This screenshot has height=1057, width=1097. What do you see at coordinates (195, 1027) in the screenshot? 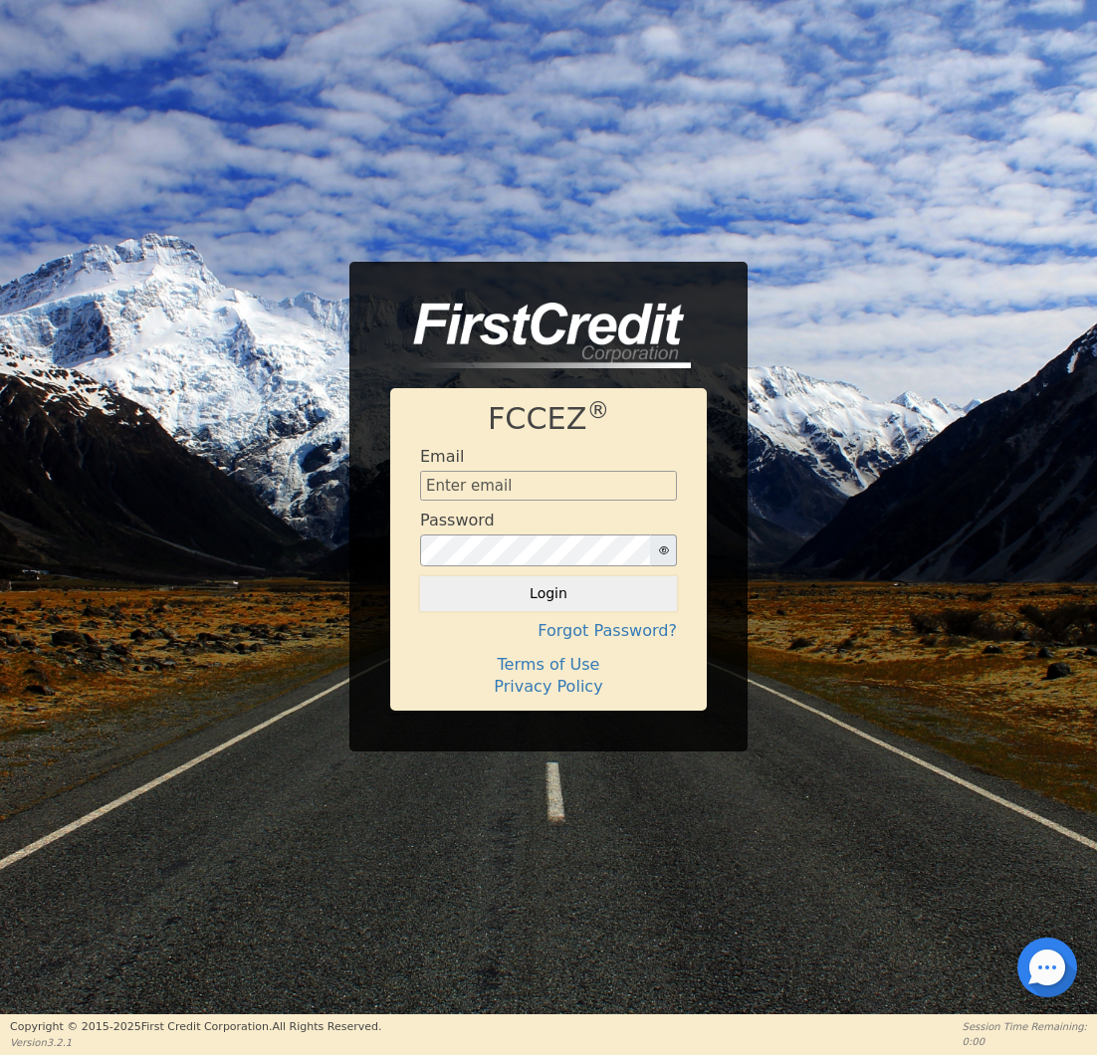
I see `p: Copyright © 2015- 2025 First Credit Corporation.` at bounding box center [195, 1027].